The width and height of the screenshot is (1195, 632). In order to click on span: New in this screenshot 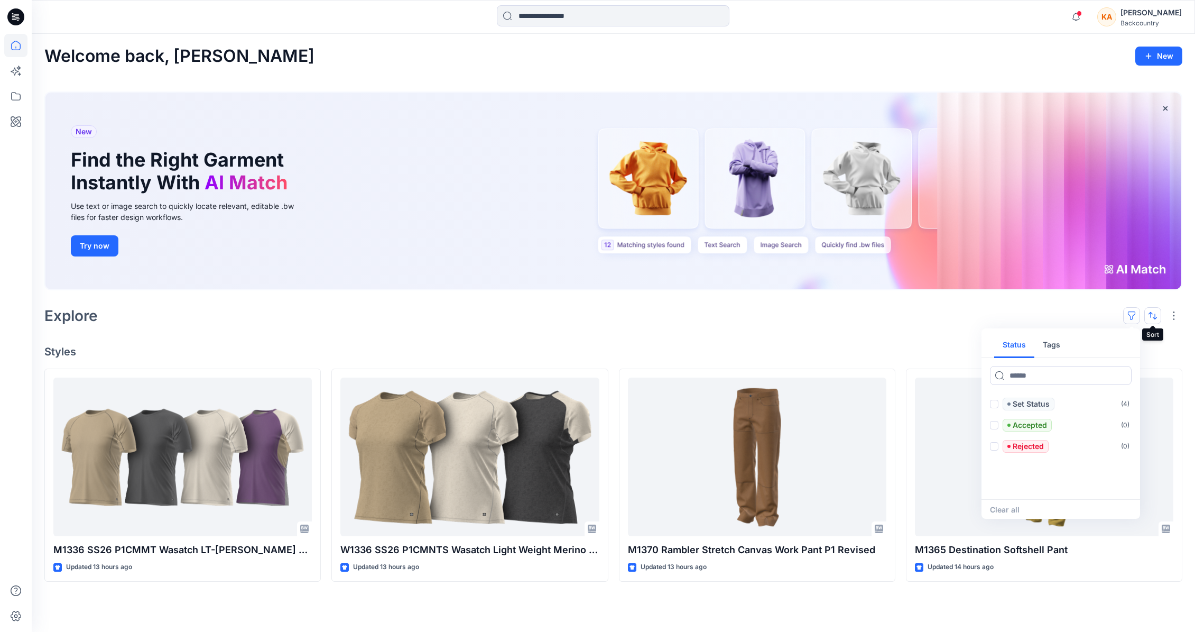, I will do `click(83, 132)`.